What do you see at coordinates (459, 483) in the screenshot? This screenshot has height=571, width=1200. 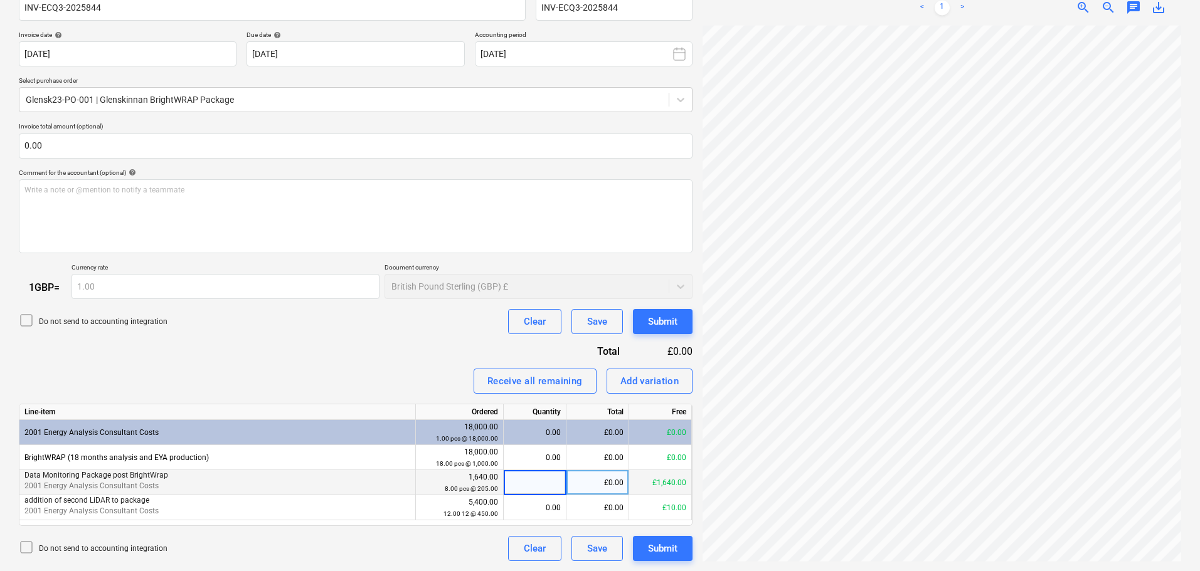 I see `div: 1,640.00` at bounding box center [459, 483].